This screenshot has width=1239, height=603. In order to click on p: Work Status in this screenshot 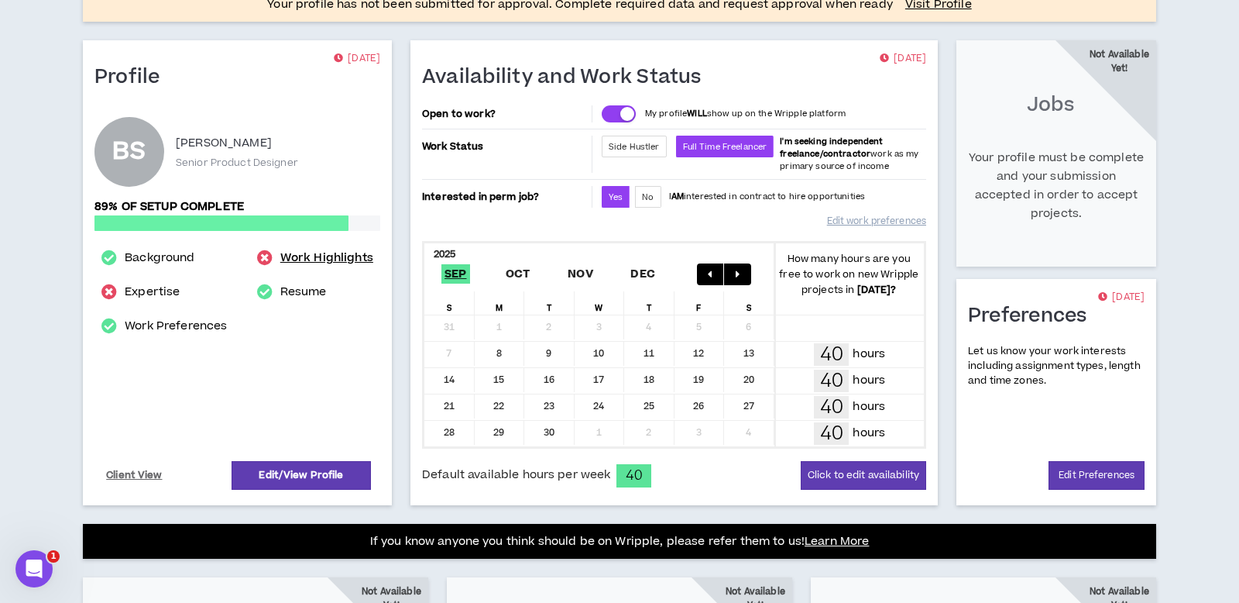, I will do `click(505, 146)`.